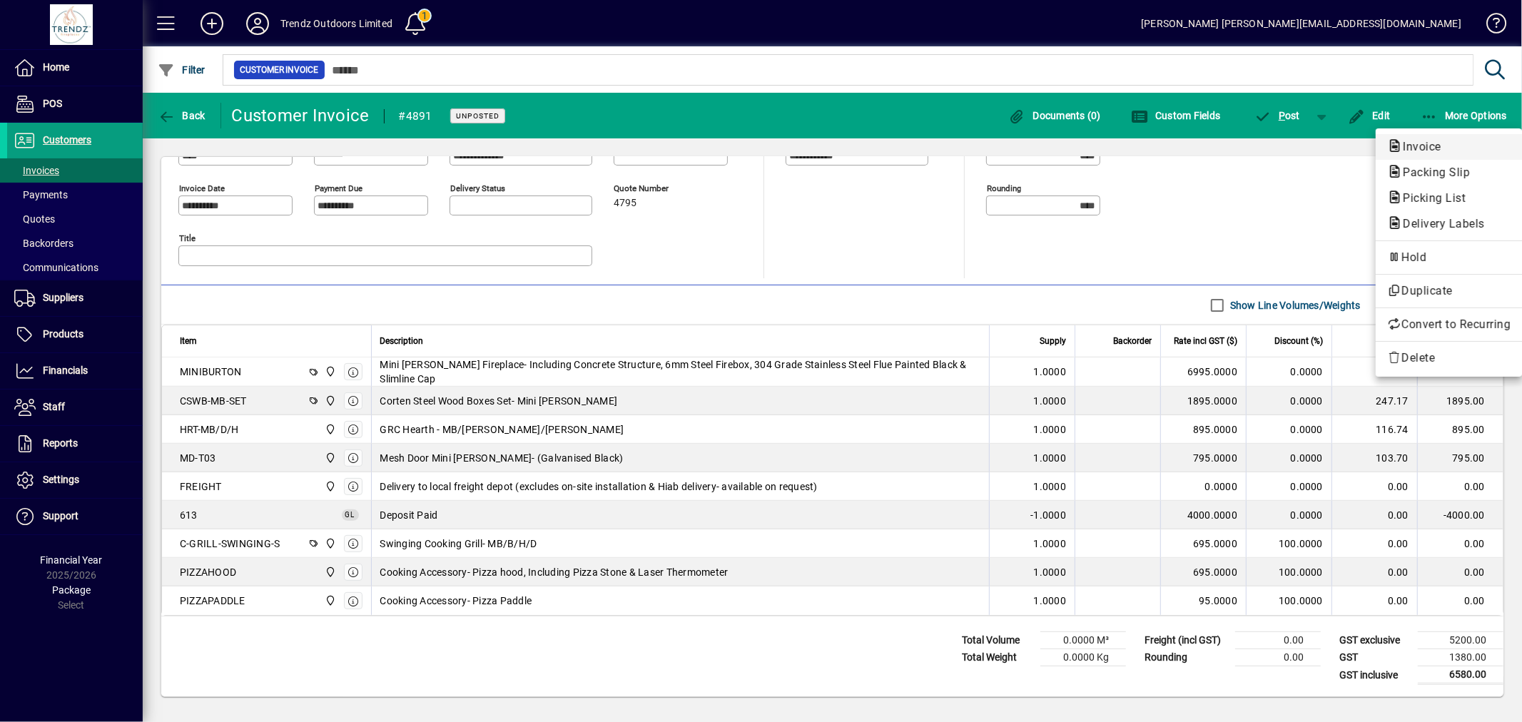  What do you see at coordinates (1448, 325) in the screenshot?
I see `span: Convert to Recurring` at bounding box center [1448, 325].